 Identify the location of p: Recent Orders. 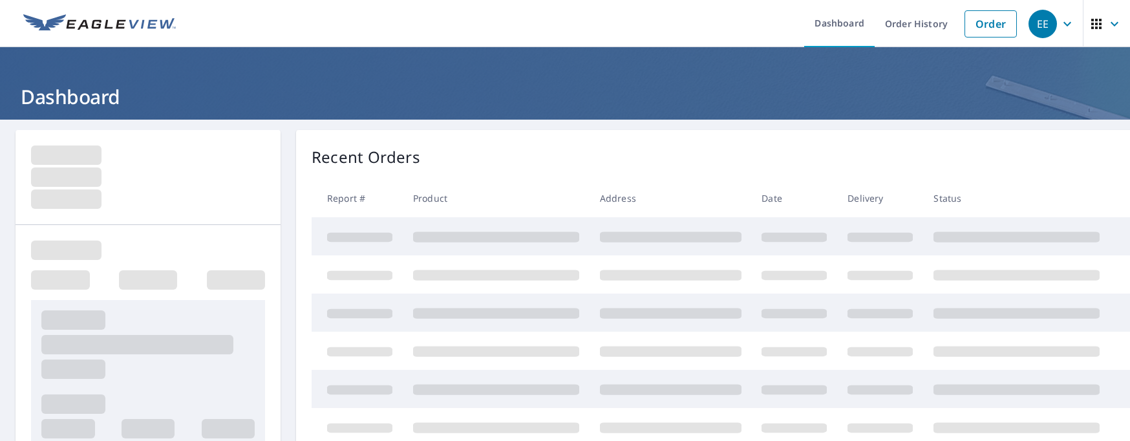
(366, 157).